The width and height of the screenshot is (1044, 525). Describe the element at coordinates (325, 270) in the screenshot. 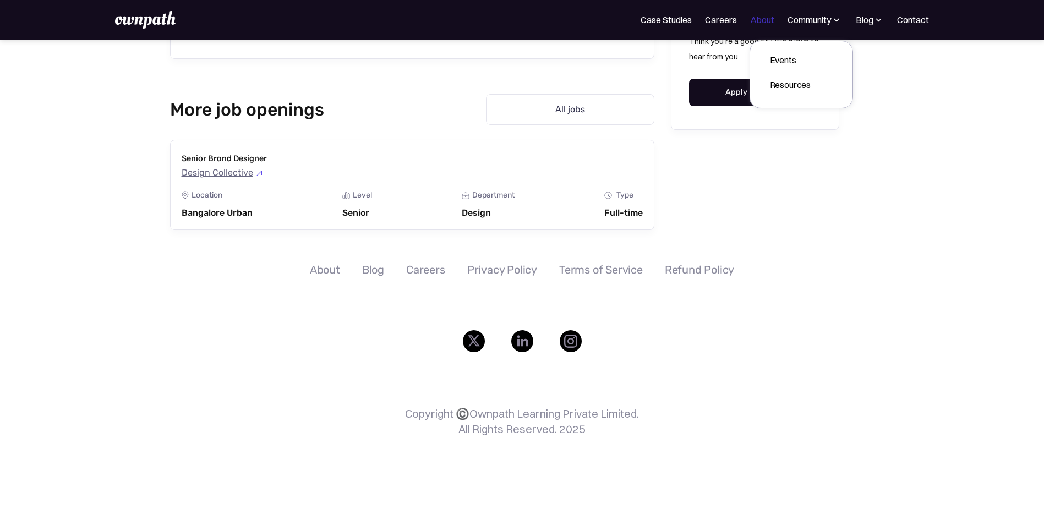

I see `div: About` at that location.